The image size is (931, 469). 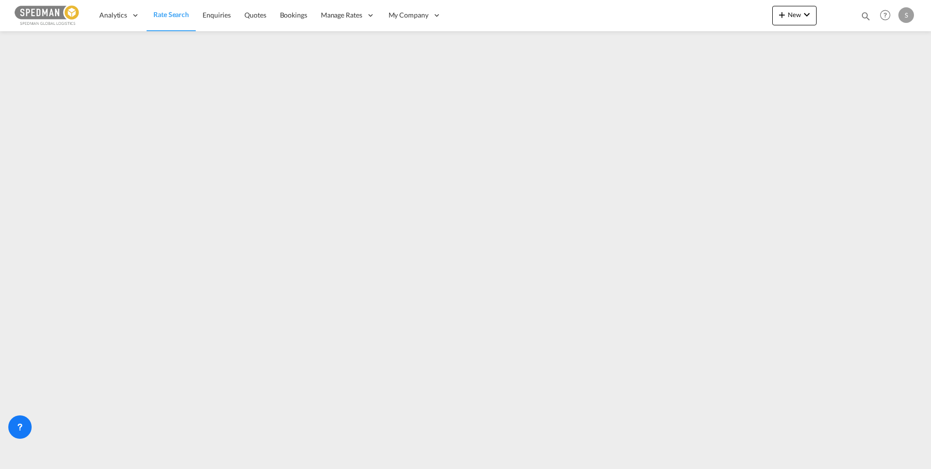 What do you see at coordinates (866, 18) in the screenshot?
I see `div: icon-magnify` at bounding box center [866, 18].